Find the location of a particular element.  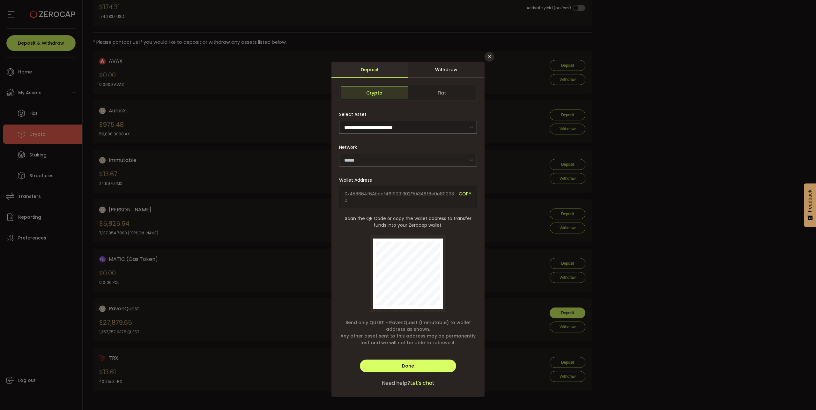

span: Let's chat is located at coordinates (422, 383).